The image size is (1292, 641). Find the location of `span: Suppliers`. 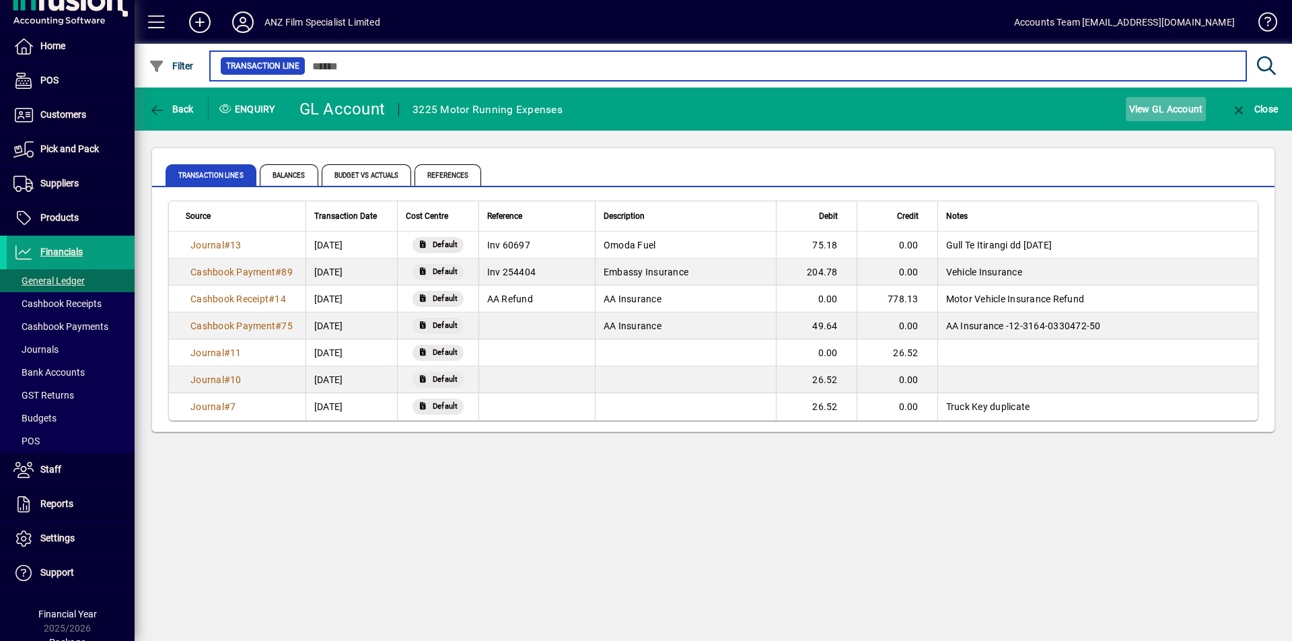

span: Suppliers is located at coordinates (59, 183).